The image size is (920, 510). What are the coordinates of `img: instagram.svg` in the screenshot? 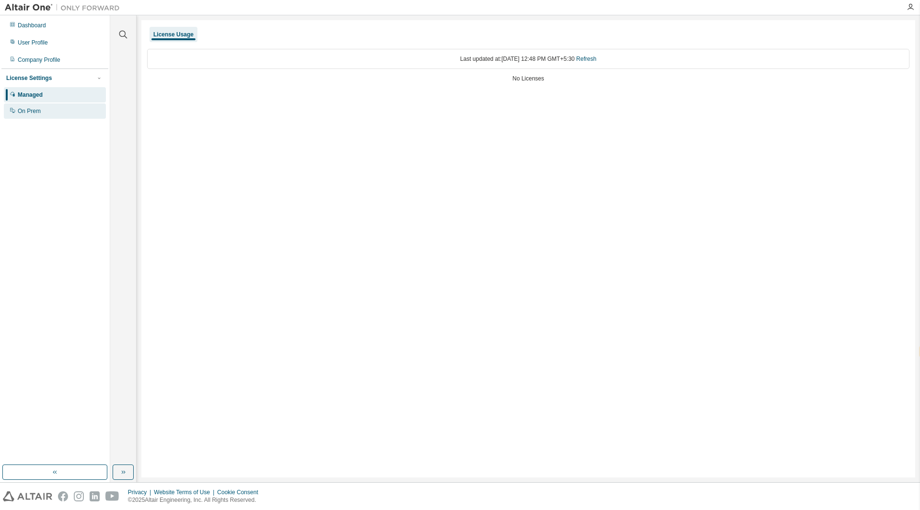 It's located at (79, 496).